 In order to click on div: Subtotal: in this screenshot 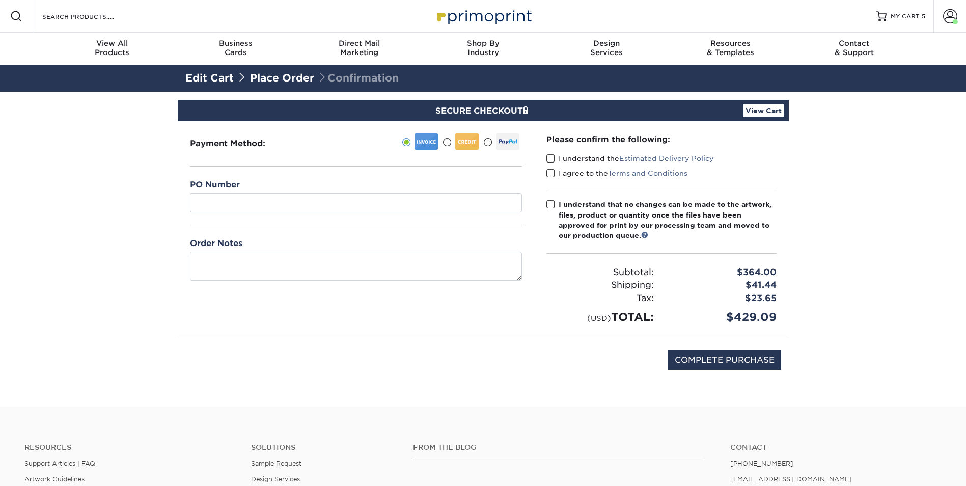, I will do `click(600, 272)`.